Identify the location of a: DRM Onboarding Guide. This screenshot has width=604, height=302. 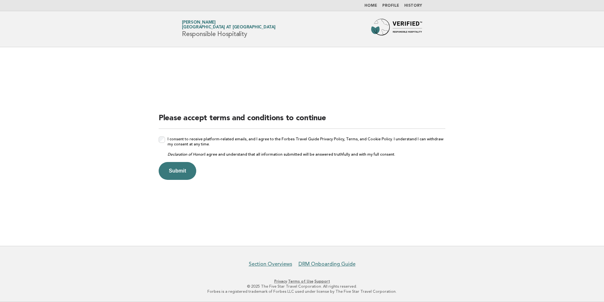
(327, 264).